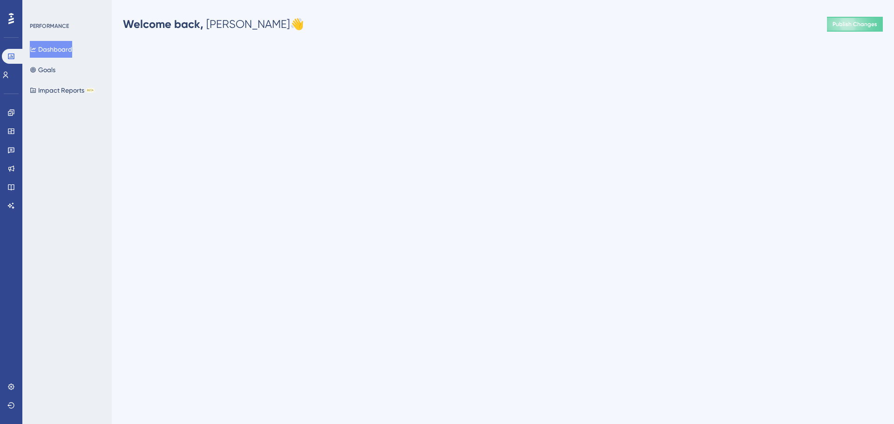 This screenshot has width=894, height=424. Describe the element at coordinates (42, 70) in the screenshot. I see `button: Goals` at that location.